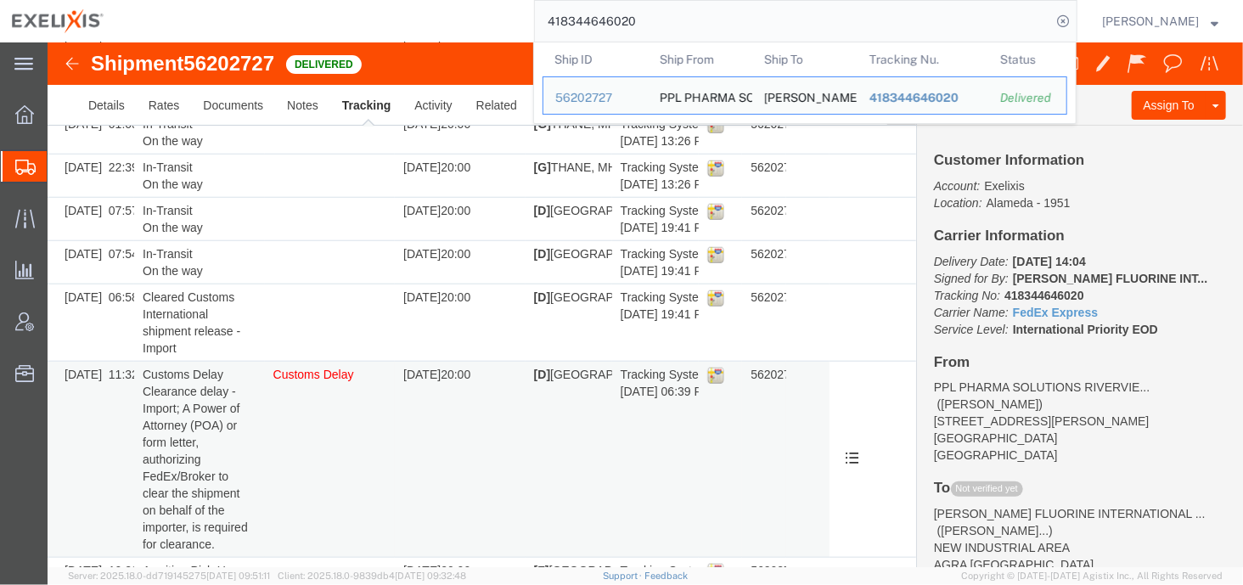 The width and height of the screenshot is (1243, 585). Describe the element at coordinates (595, 59) in the screenshot. I see `th: Ship ID` at that location.